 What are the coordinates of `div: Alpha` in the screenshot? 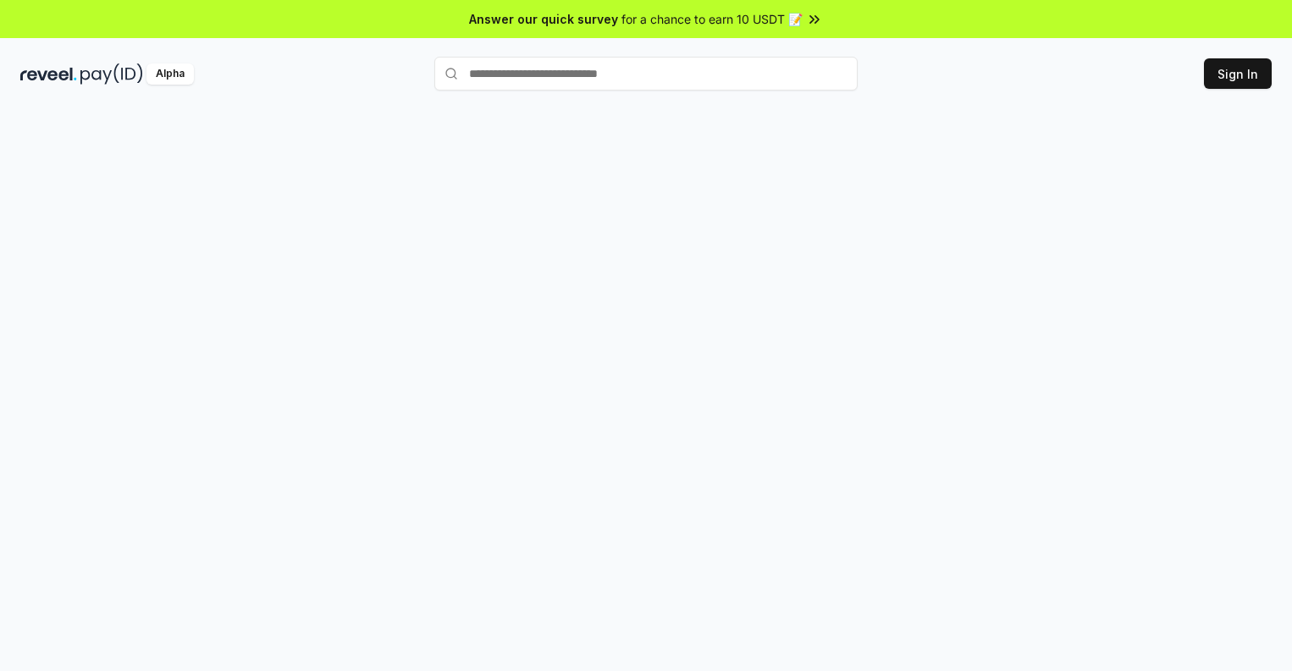 It's located at (170, 74).